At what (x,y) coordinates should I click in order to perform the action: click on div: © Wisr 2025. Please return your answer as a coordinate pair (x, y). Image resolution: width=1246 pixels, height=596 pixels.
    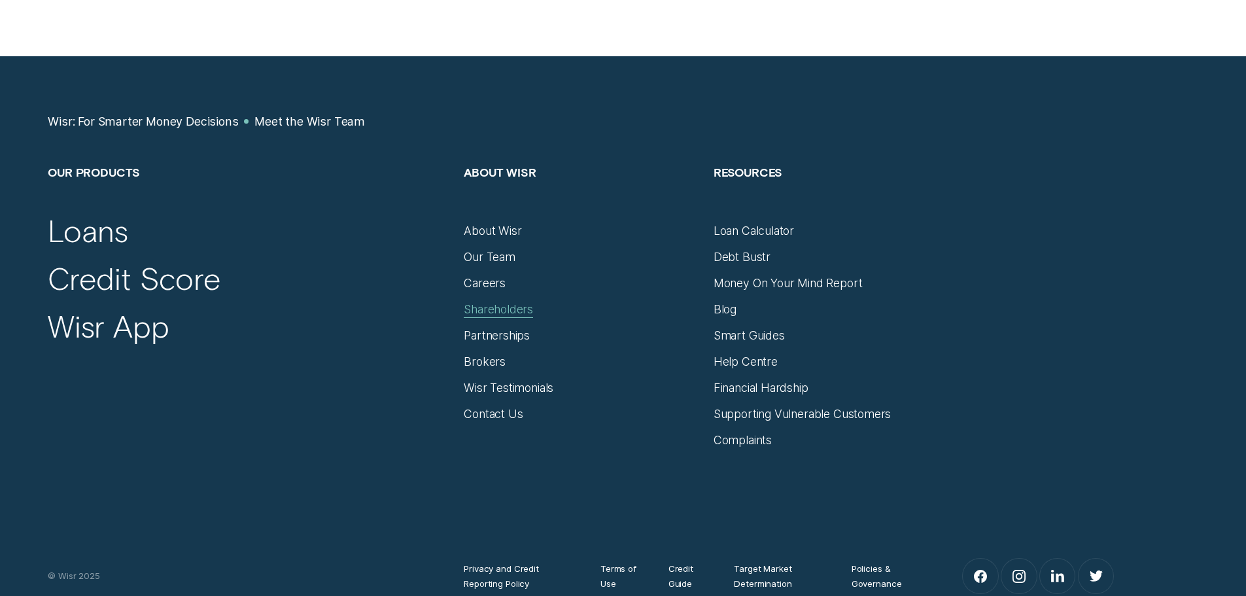
    Looking at the image, I should click on (249, 576).